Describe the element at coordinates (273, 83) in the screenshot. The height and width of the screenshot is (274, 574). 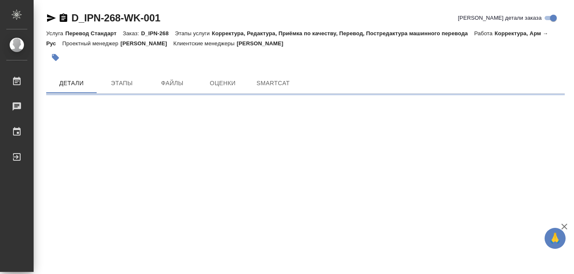
I see `span: SmartCat` at that location.